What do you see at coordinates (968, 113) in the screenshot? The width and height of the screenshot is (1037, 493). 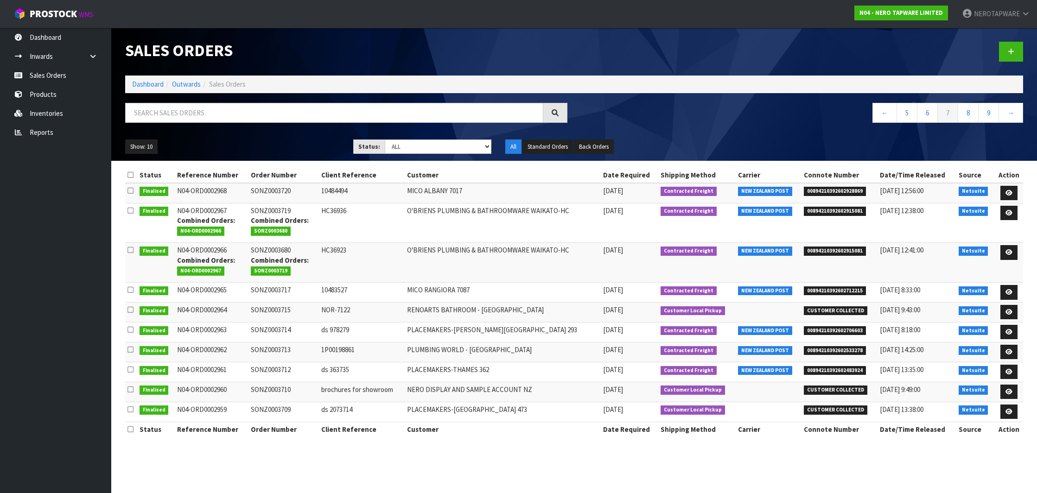 I see `a: 8` at bounding box center [968, 113].